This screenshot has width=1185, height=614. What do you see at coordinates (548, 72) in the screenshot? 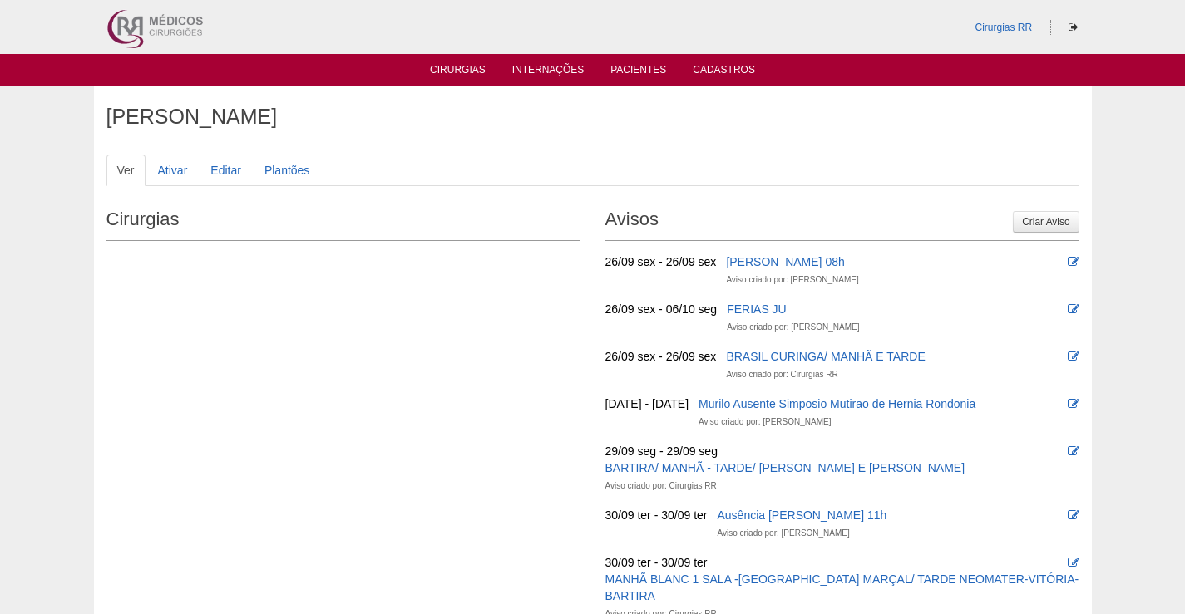
I see `a: Internações` at bounding box center [548, 72].